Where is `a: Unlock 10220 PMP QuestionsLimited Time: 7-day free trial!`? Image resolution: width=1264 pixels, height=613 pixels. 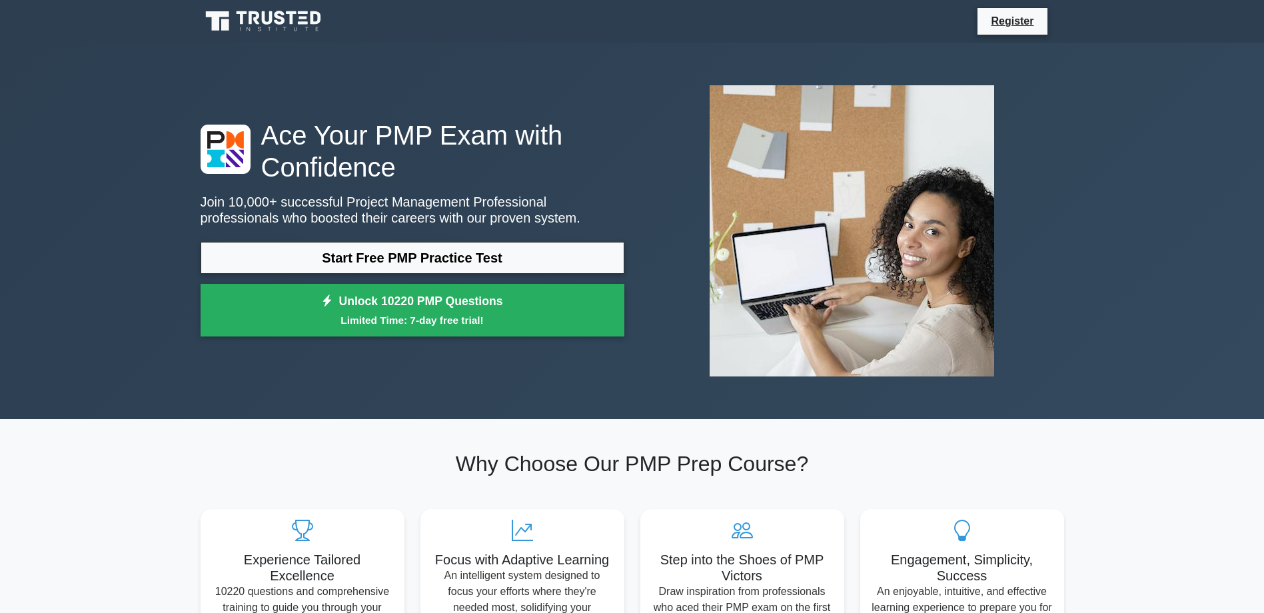
a: Unlock 10220 PMP QuestionsLimited Time: 7-day free trial! is located at coordinates (412, 310).